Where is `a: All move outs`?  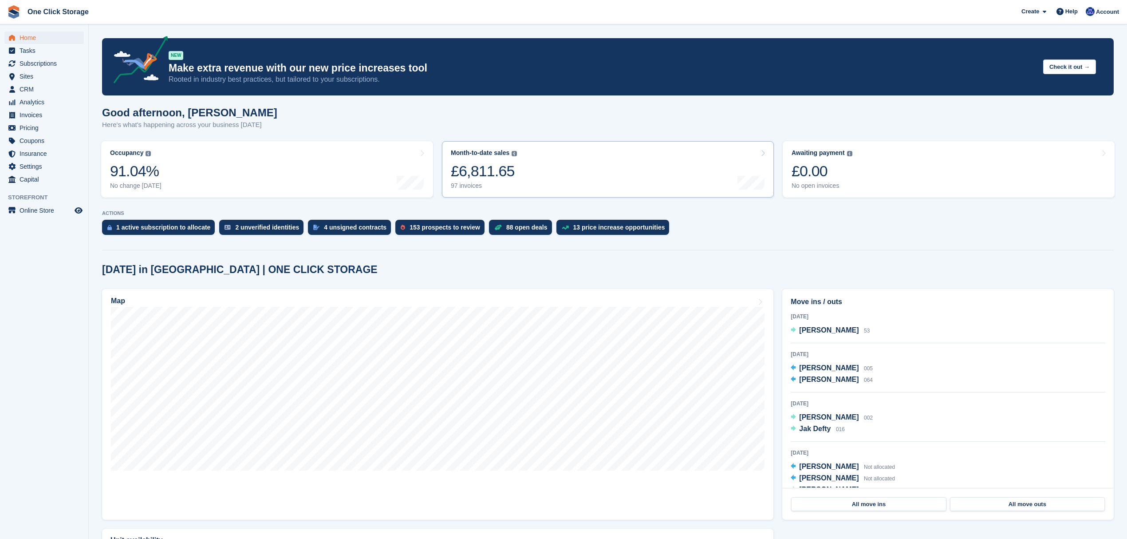
a: All move outs is located at coordinates (1027, 504).